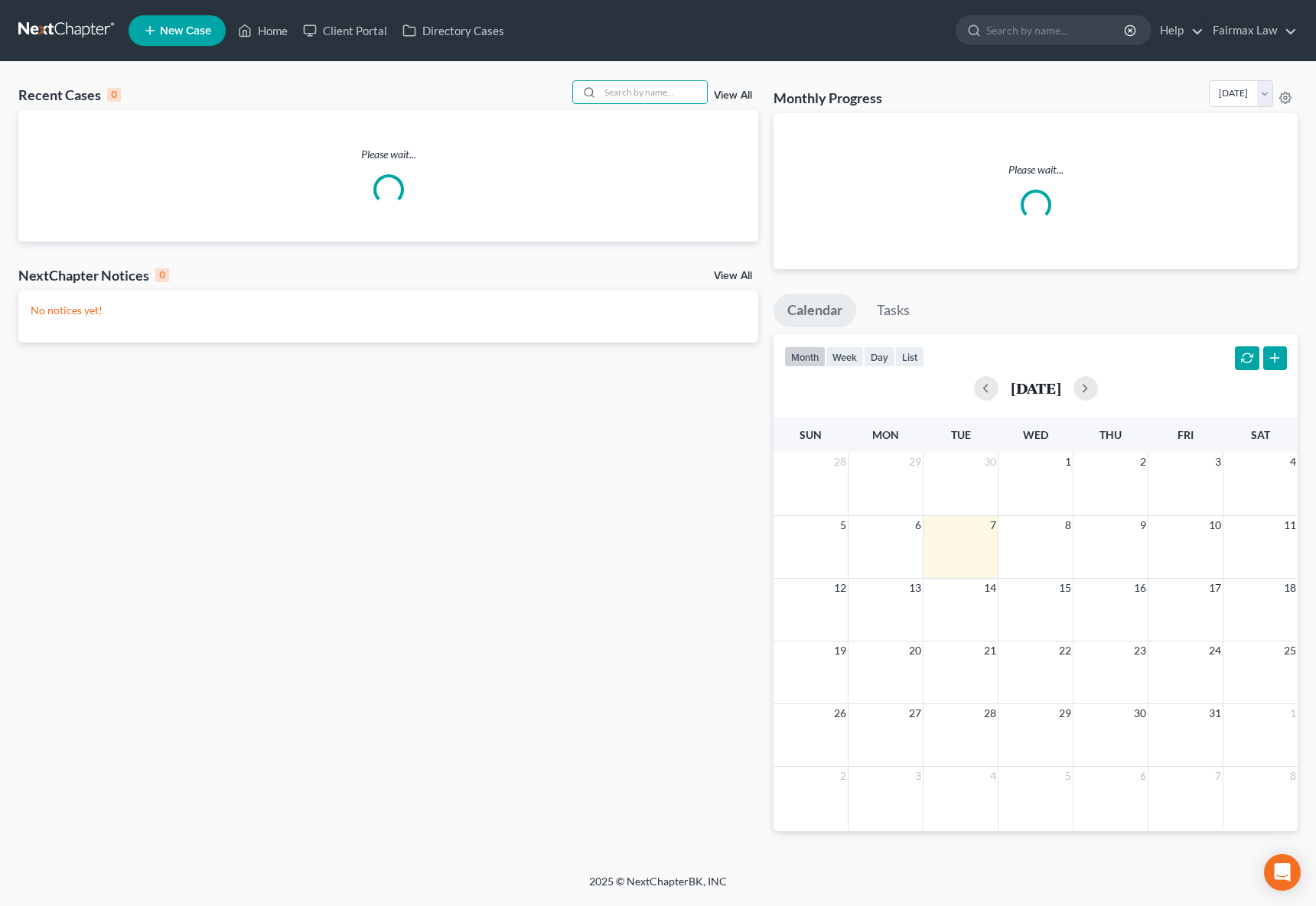  Describe the element at coordinates (1140, 651) in the screenshot. I see `span: 23` at that location.